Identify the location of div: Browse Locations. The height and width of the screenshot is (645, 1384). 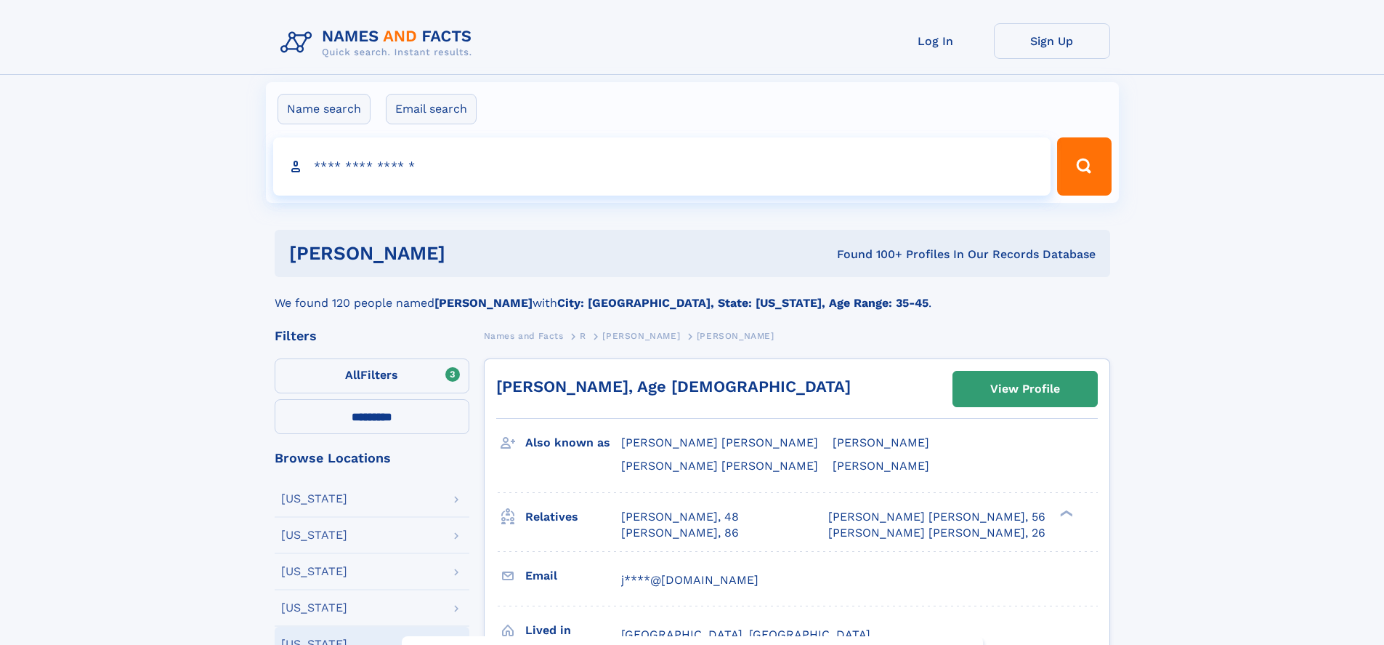
(372, 458).